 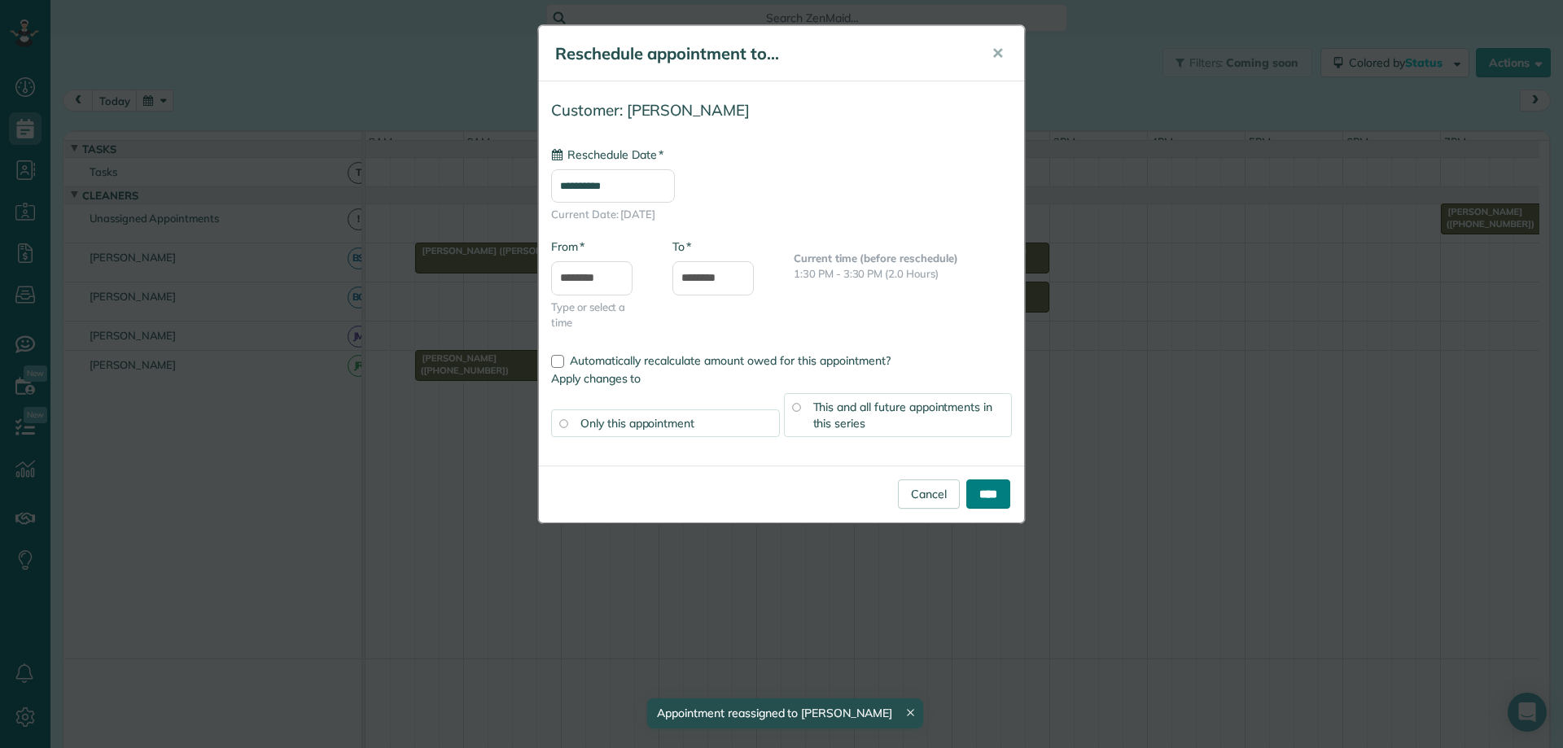 What do you see at coordinates (681, 247) in the screenshot?
I see `label: To` at bounding box center [681, 247].